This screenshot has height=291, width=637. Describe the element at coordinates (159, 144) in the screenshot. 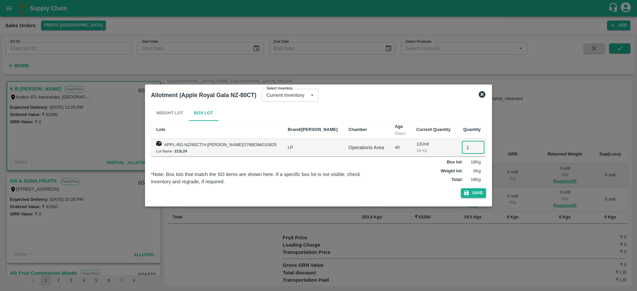

I see `img: box` at that location.